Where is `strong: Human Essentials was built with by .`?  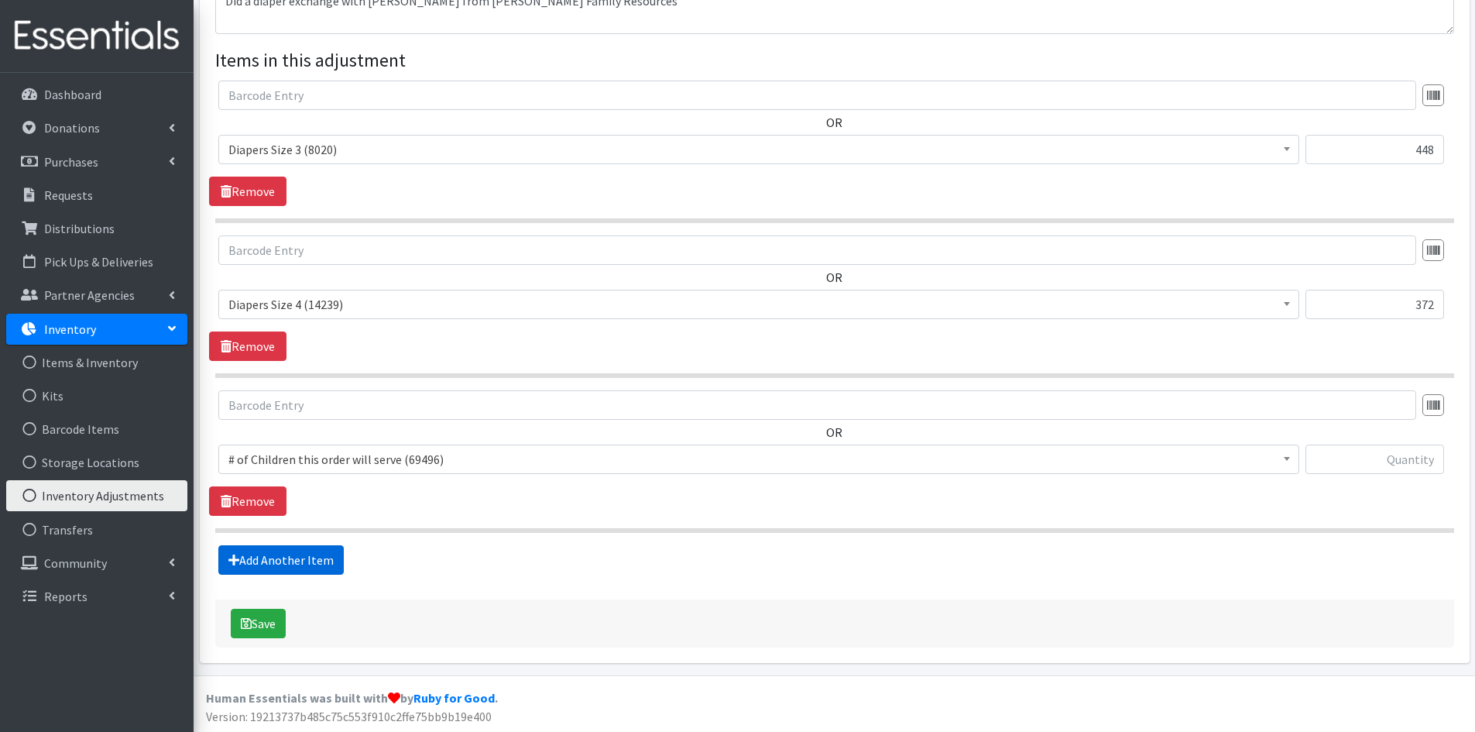
strong: Human Essentials was built with by . is located at coordinates (352, 698).